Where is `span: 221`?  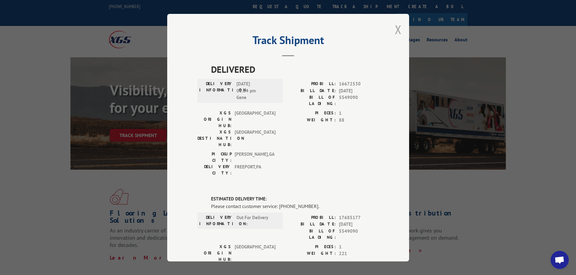
span: 221 is located at coordinates (359, 254).